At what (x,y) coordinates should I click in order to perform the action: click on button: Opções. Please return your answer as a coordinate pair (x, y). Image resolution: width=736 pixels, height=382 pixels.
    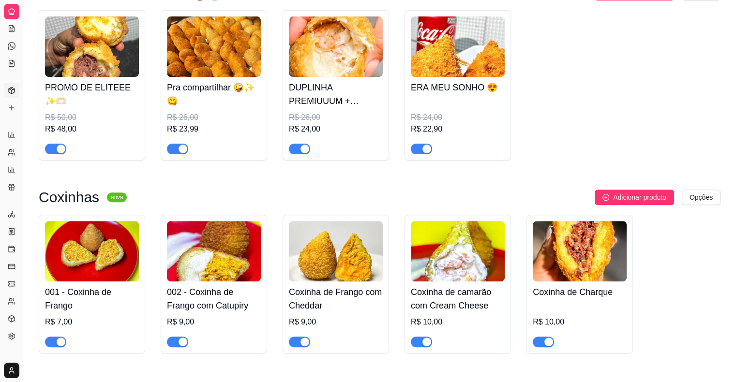
    Looking at the image, I should click on (701, 197).